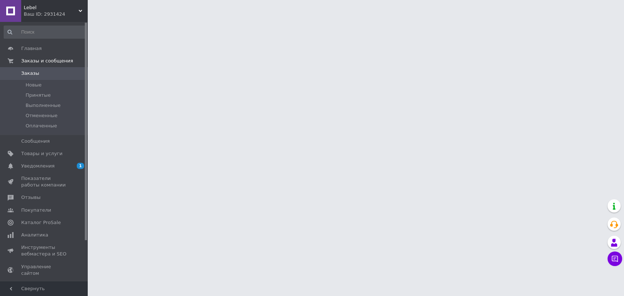 This screenshot has width=624, height=296. What do you see at coordinates (80, 166) in the screenshot?
I see `span: 1` at bounding box center [80, 166].